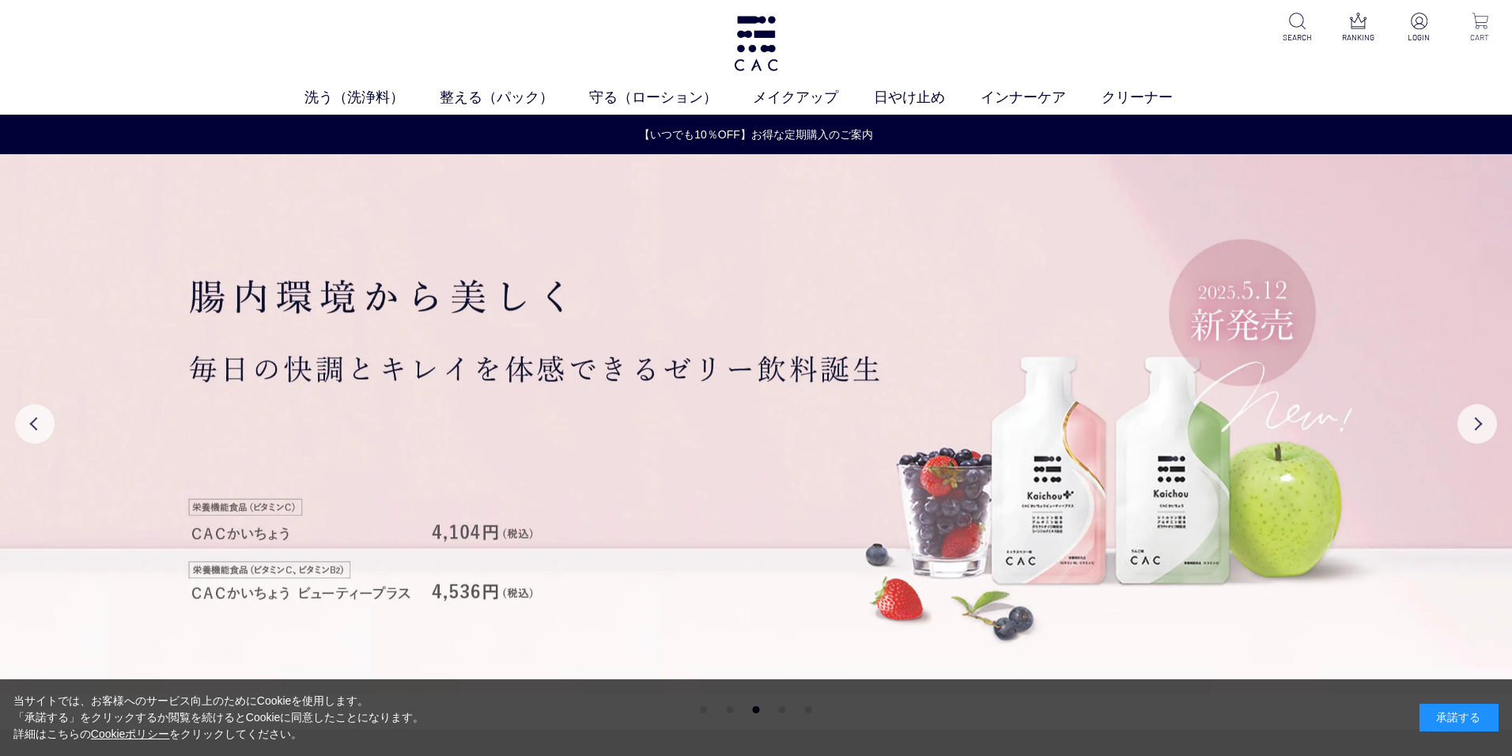 The width and height of the screenshot is (1512, 756). What do you see at coordinates (1479, 37) in the screenshot?
I see `p: CART` at bounding box center [1479, 37].